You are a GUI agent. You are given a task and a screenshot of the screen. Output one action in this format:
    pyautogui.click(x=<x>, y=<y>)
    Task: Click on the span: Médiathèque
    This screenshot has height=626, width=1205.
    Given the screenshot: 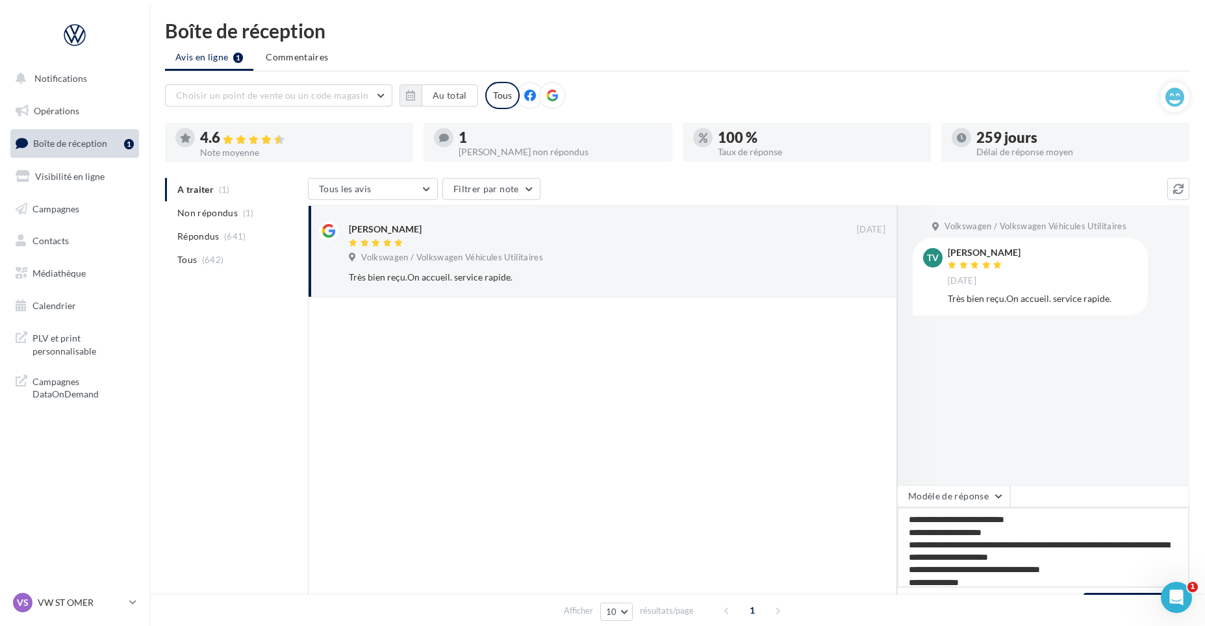 What is the action you would take?
    pyautogui.click(x=59, y=273)
    